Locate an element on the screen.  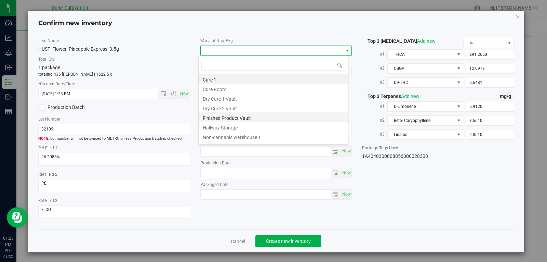
input: 3.6610 is located at coordinates (490, 120).